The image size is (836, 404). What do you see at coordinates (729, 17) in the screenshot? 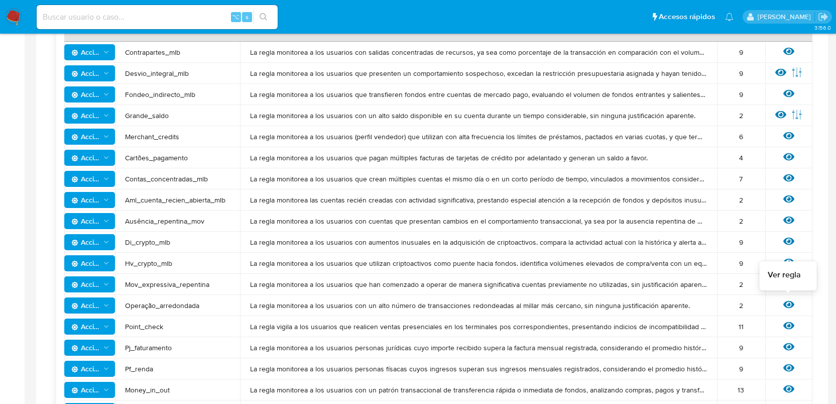
I see `a: Notificaciones` at bounding box center [729, 17].